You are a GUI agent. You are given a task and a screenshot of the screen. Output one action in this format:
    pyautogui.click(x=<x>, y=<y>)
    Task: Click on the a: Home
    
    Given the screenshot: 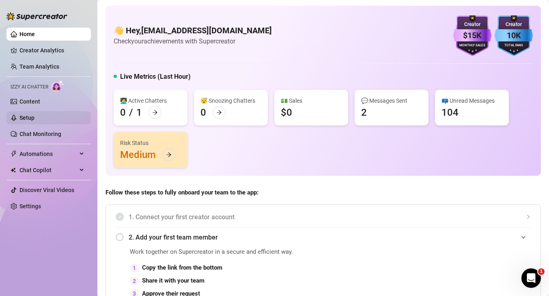 What is the action you would take?
    pyautogui.click(x=27, y=34)
    